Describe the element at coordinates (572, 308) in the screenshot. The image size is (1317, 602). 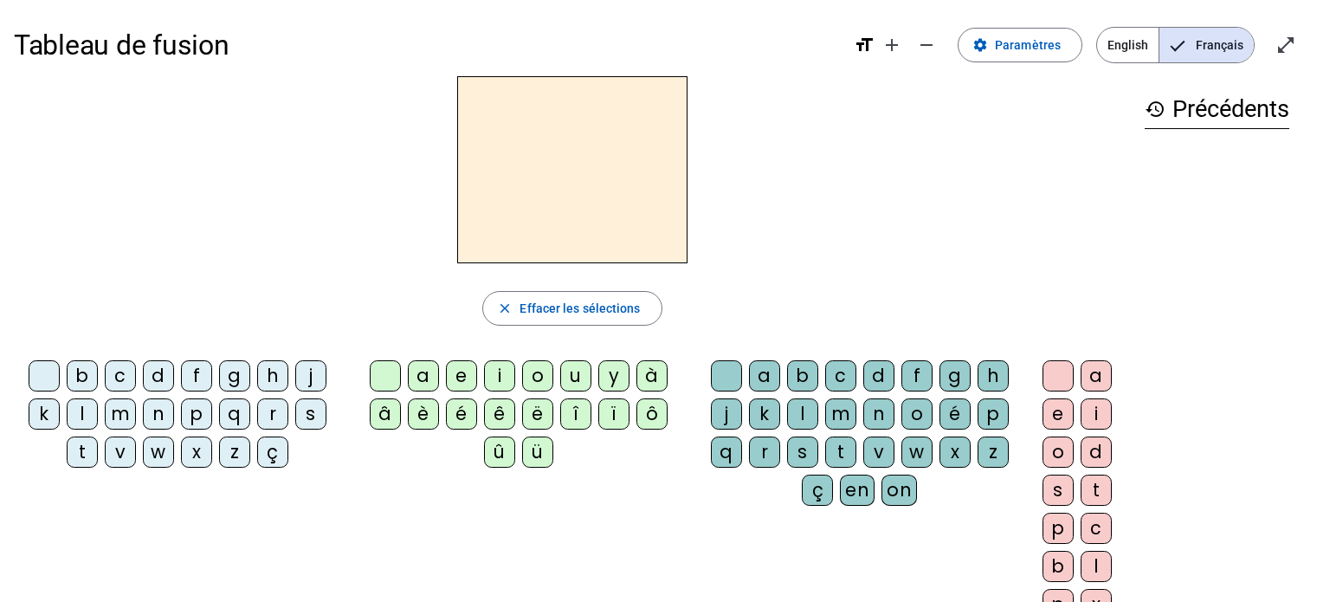
I see `button: Effacer les sélections` at that location.